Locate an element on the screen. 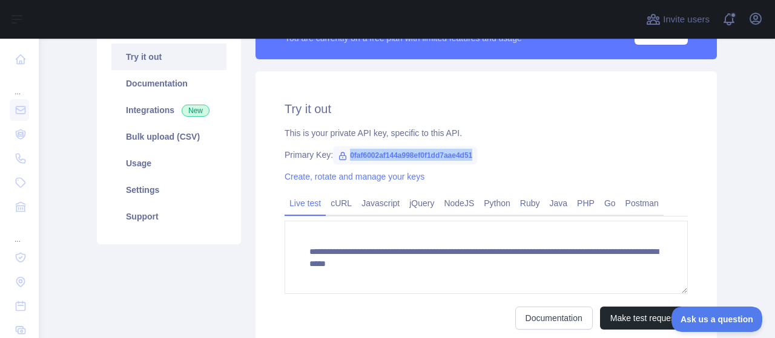  a: Postman is located at coordinates (642, 203).